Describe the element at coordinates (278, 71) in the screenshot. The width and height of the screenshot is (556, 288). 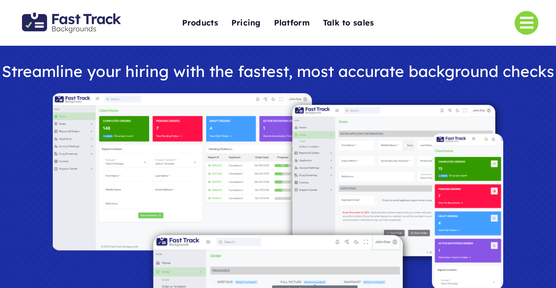
I see `h1: Streamline your hiring with the fastest, most accurate background checks` at that location.